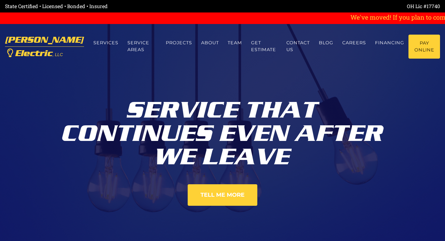  Describe the element at coordinates (331, 6) in the screenshot. I see `div: OH Lic #17740` at that location.